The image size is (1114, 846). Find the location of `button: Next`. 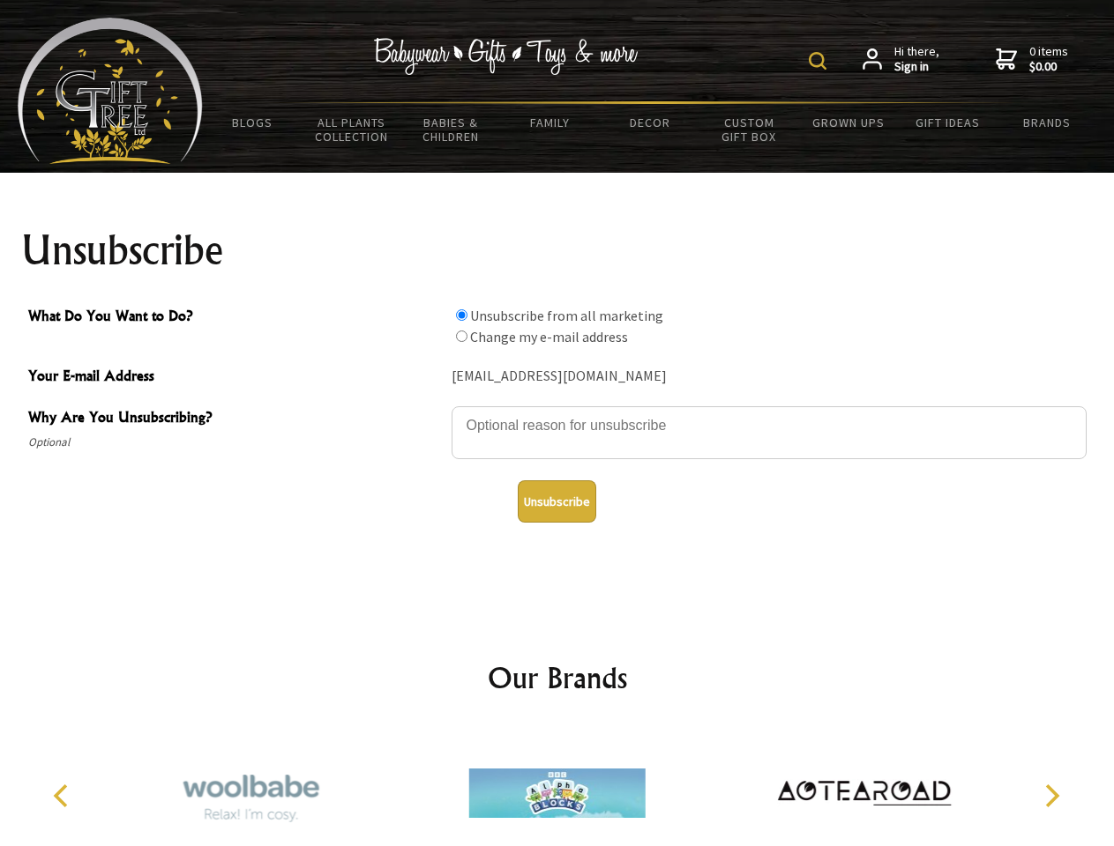

button: Next is located at coordinates (1051, 796).